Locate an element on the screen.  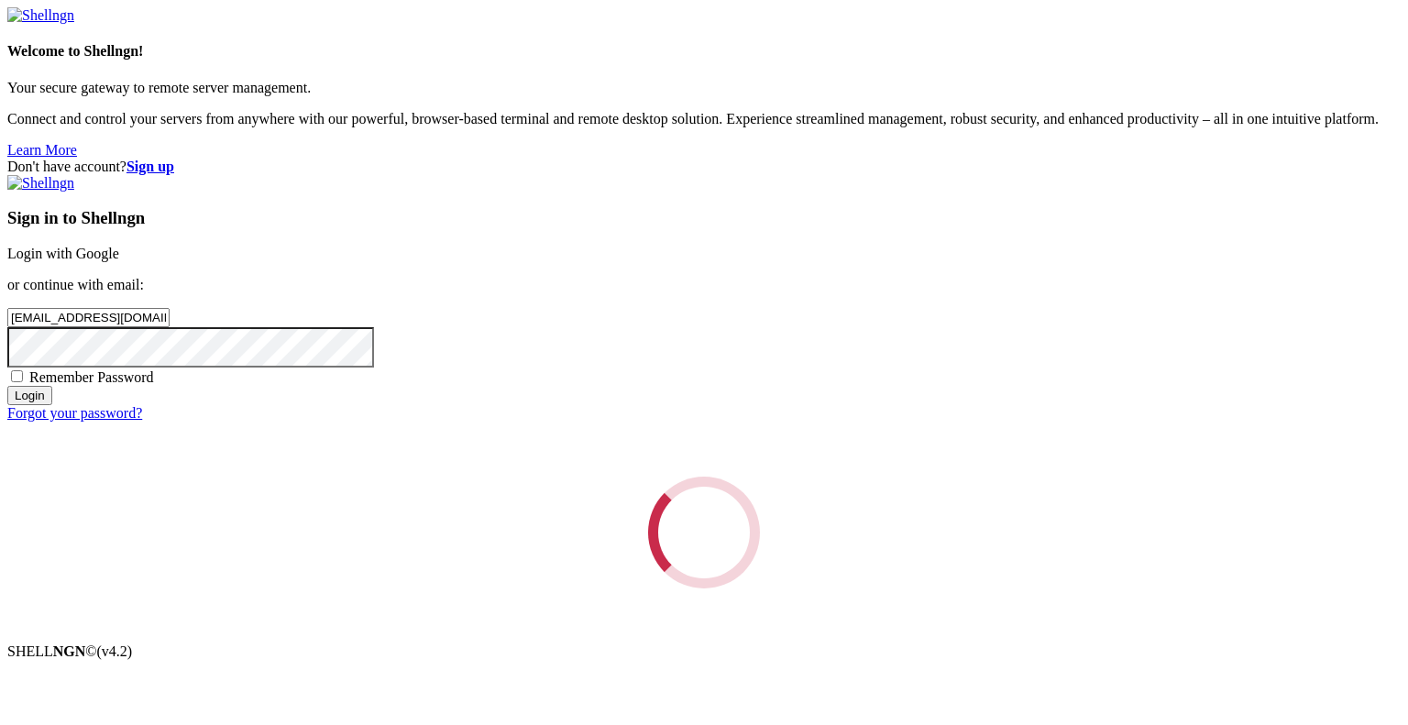
input: Email address is located at coordinates (88, 317).